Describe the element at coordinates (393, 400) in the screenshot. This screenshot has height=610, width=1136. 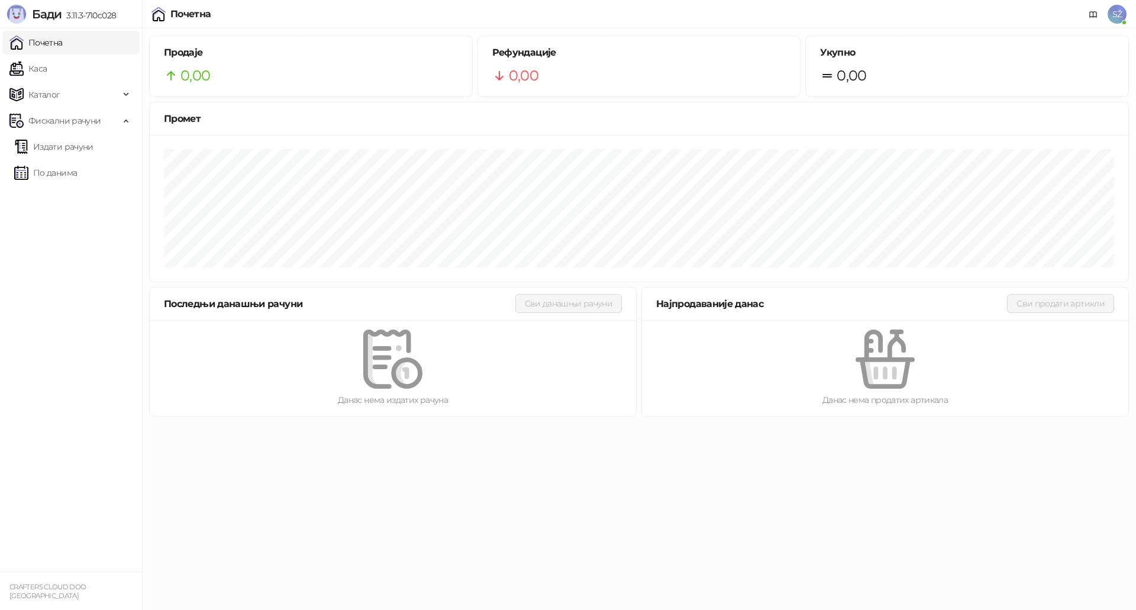
I see `div: Данас нема издатих рачуна` at that location.